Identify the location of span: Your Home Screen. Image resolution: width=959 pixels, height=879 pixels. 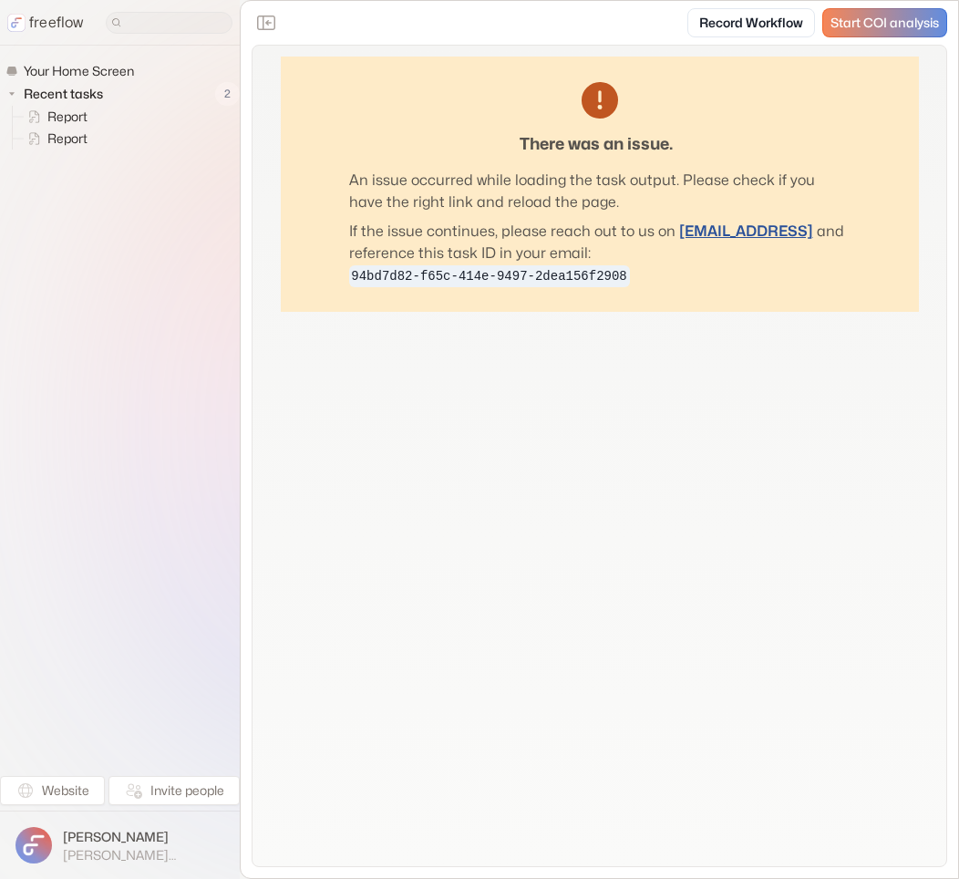
(79, 71).